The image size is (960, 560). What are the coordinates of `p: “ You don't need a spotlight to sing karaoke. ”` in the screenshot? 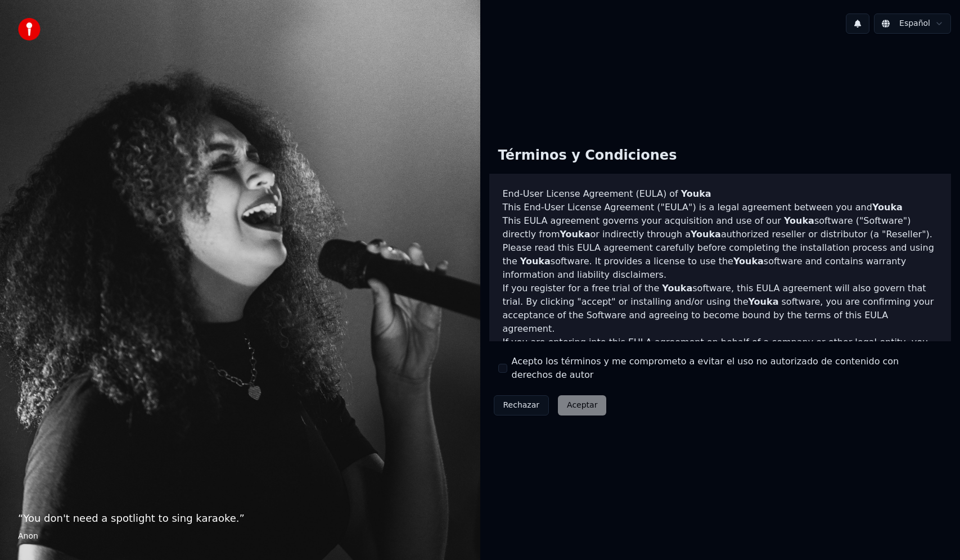 It's located at (240, 519).